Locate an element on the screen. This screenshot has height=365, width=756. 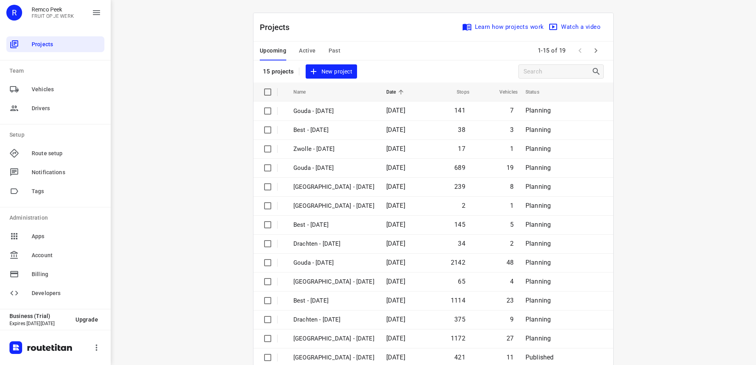
span: Upgrade is located at coordinates (87, 320).